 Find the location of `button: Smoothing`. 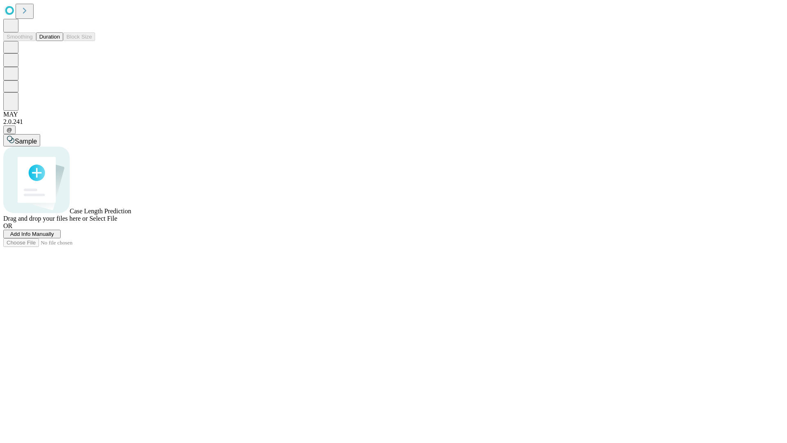

button: Smoothing is located at coordinates (20, 36).